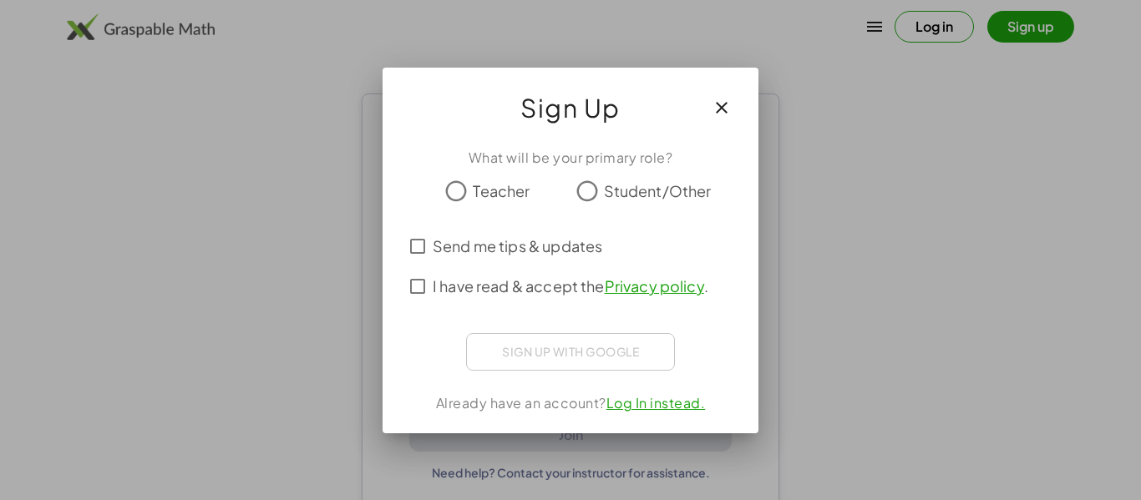  What do you see at coordinates (570, 158) in the screenshot?
I see `div: What will be your primary role?` at bounding box center [570, 158].